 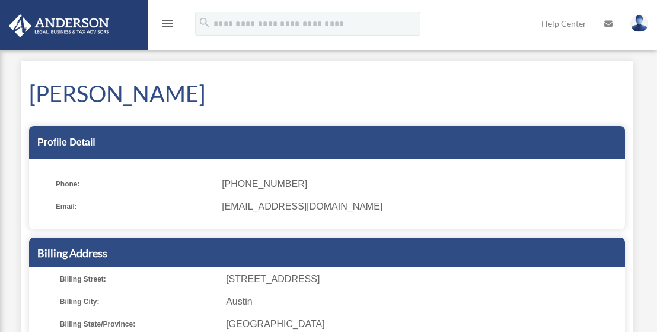 What do you see at coordinates (167, 26) in the screenshot?
I see `a: menu` at bounding box center [167, 26].